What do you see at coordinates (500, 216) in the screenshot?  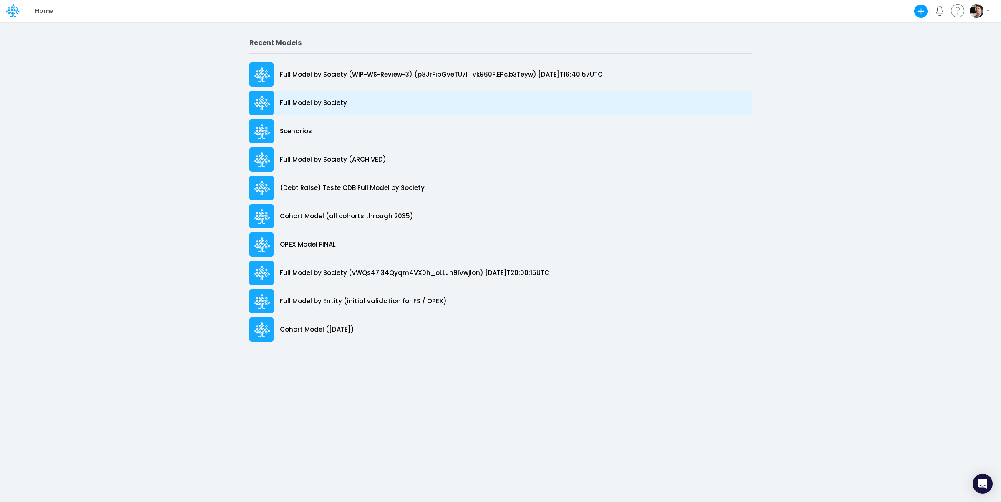 I see `a: Cohort Model (all cohorts through 2035)` at bounding box center [500, 216].